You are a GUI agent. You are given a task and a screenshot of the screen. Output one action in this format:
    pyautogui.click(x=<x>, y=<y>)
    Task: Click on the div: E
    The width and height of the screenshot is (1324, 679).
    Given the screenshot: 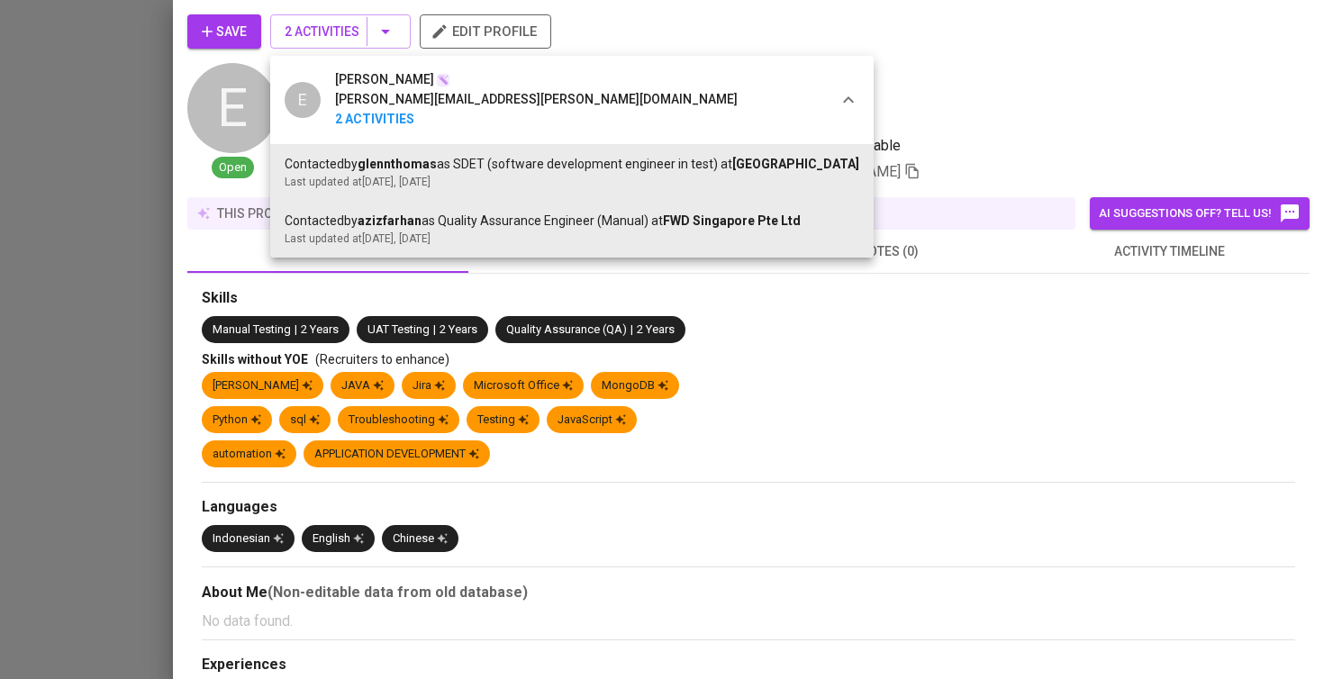 What is the action you would take?
    pyautogui.click(x=303, y=100)
    